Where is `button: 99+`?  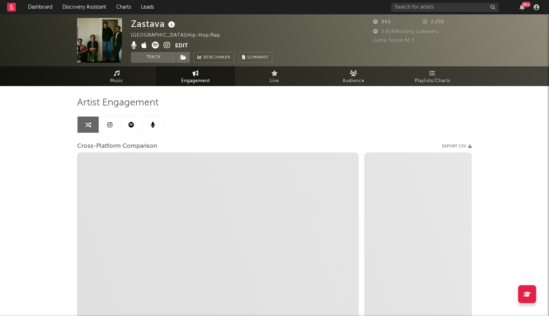 button: 99+ is located at coordinates (522, 7).